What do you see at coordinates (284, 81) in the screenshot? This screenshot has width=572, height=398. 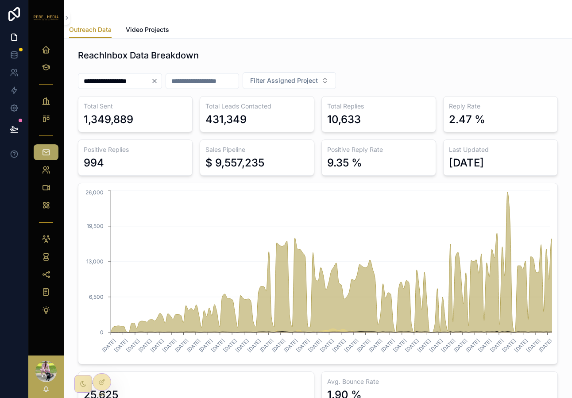 I see `span: Filter Assigned Project` at bounding box center [284, 81].